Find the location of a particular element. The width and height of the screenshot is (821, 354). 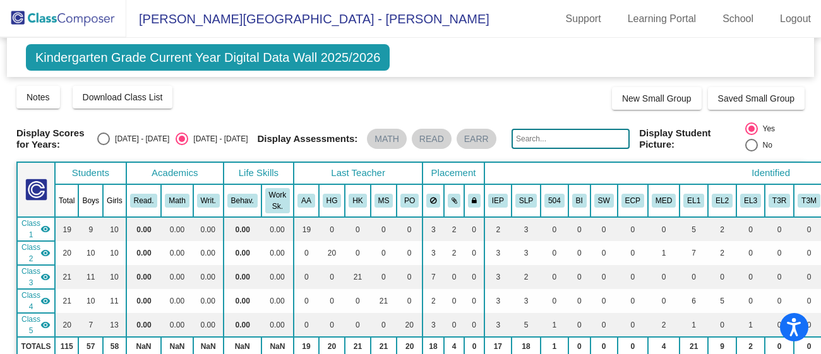

span: Class 3 is located at coordinates (31, 277).